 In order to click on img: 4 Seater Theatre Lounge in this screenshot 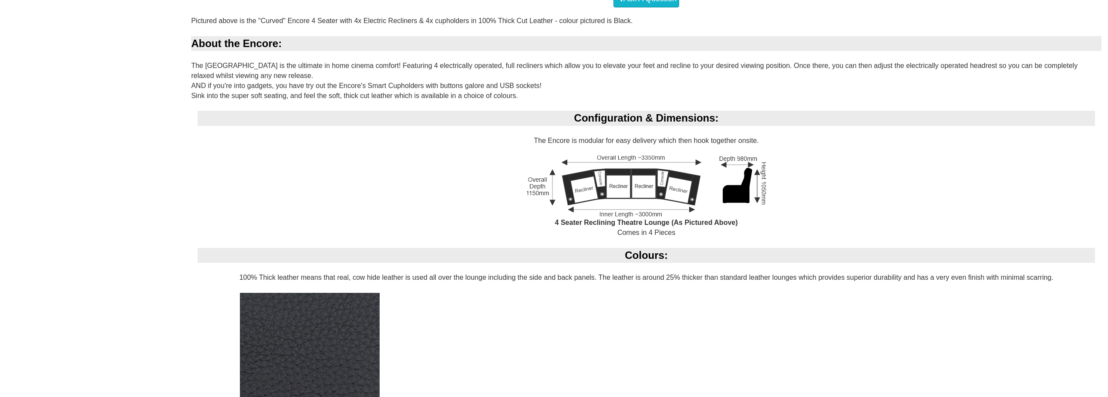, I will do `click(647, 186)`.